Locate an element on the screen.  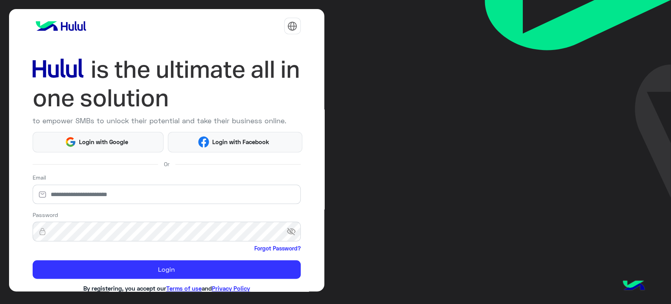
a: Privacy Policy is located at coordinates (231, 288).